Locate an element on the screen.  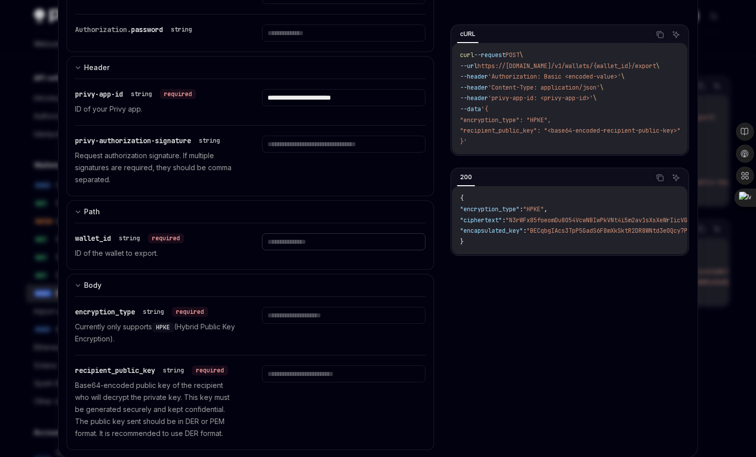
div: Path is located at coordinates (92, 212).